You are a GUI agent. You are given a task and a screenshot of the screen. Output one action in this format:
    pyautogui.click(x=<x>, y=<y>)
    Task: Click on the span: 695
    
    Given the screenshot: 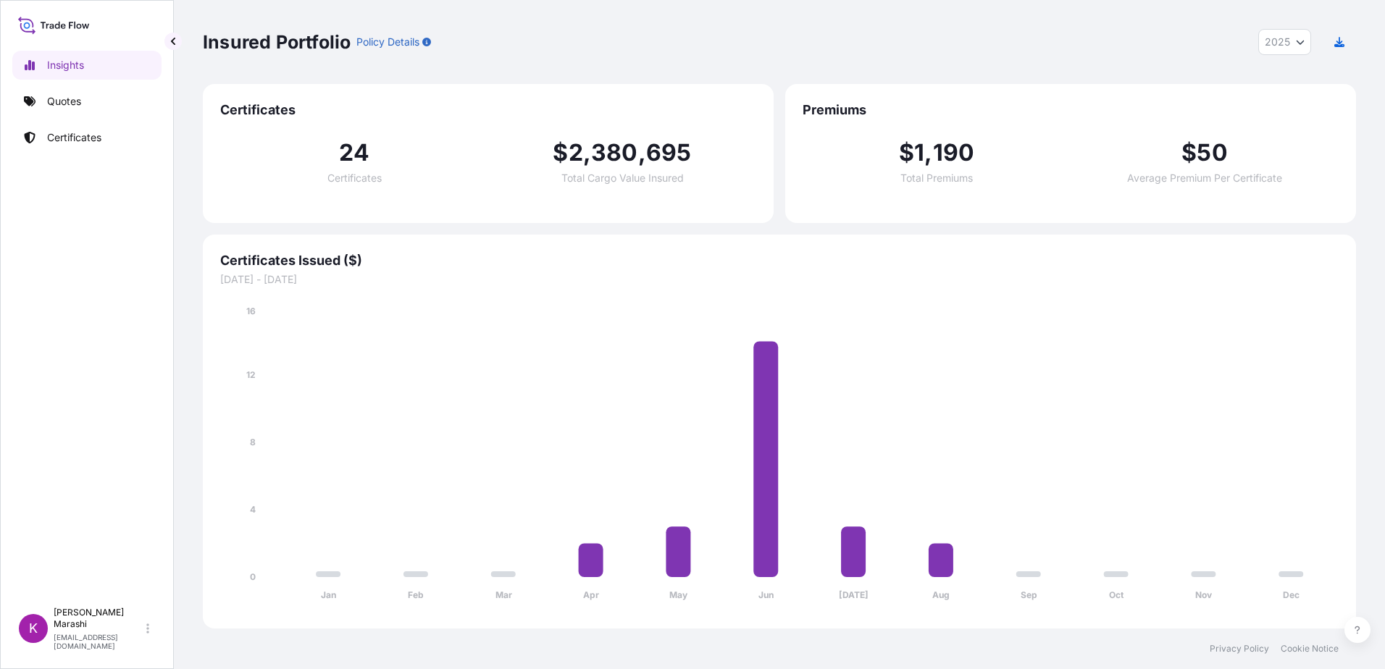 What is the action you would take?
    pyautogui.click(x=669, y=153)
    